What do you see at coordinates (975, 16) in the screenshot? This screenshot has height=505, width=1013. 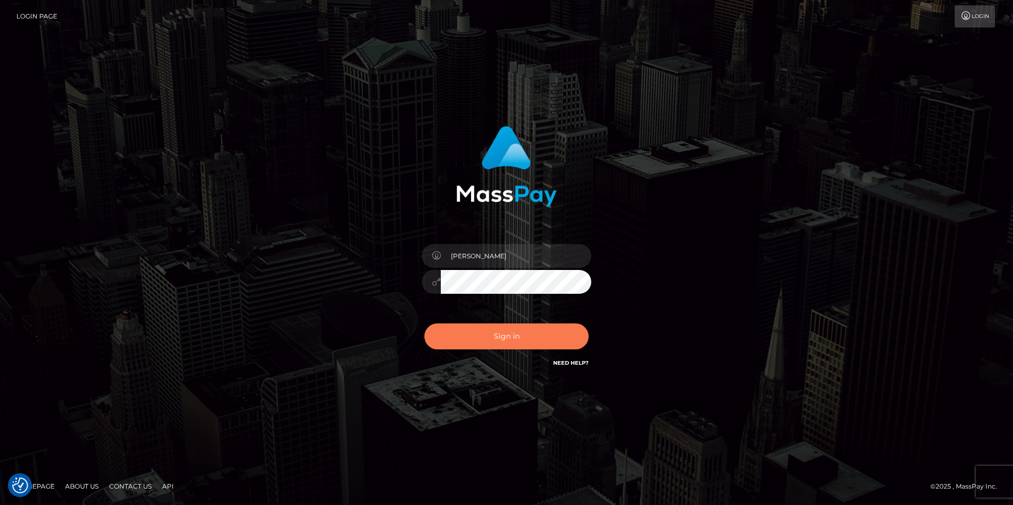 I see `a: Login` at bounding box center [975, 16].